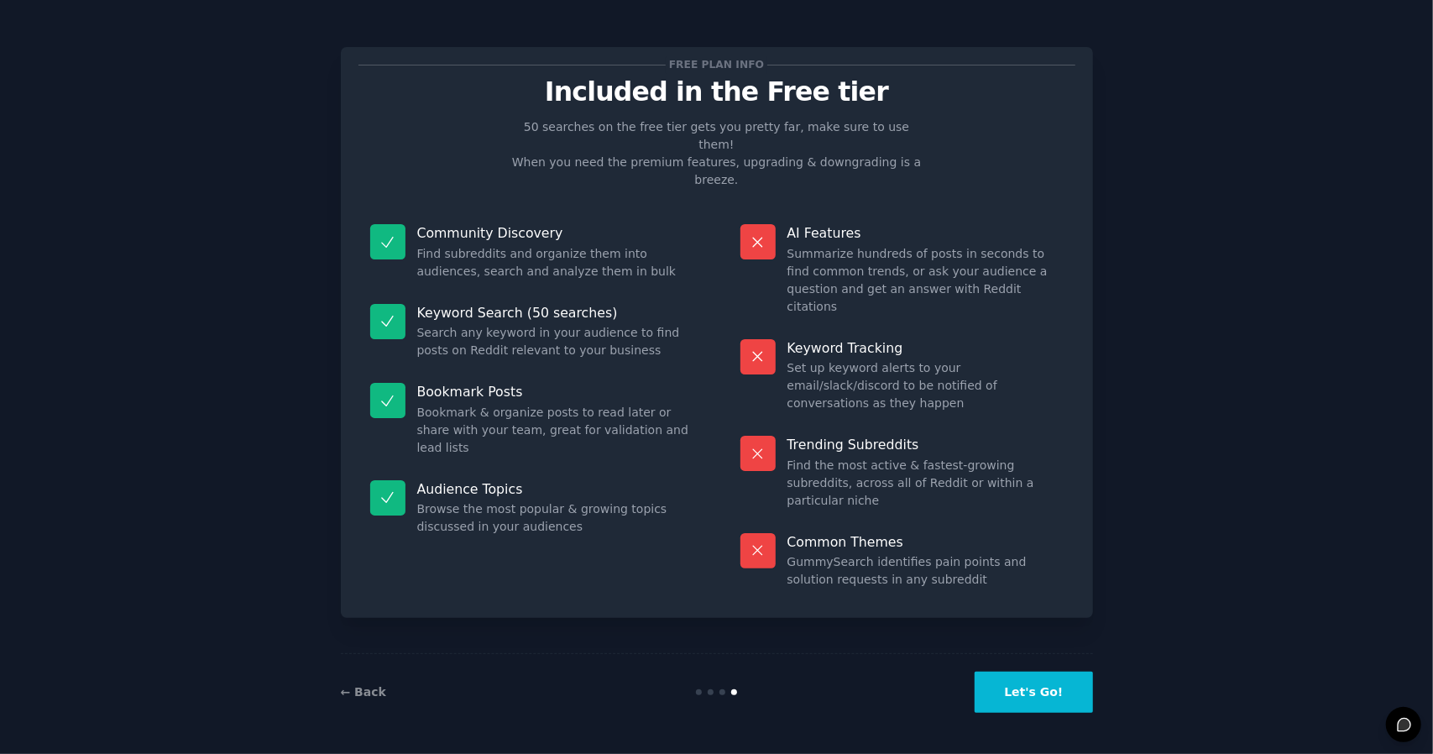 The image size is (1433, 754). Describe the element at coordinates (555, 232) in the screenshot. I see `p: Community Discovery` at that location.